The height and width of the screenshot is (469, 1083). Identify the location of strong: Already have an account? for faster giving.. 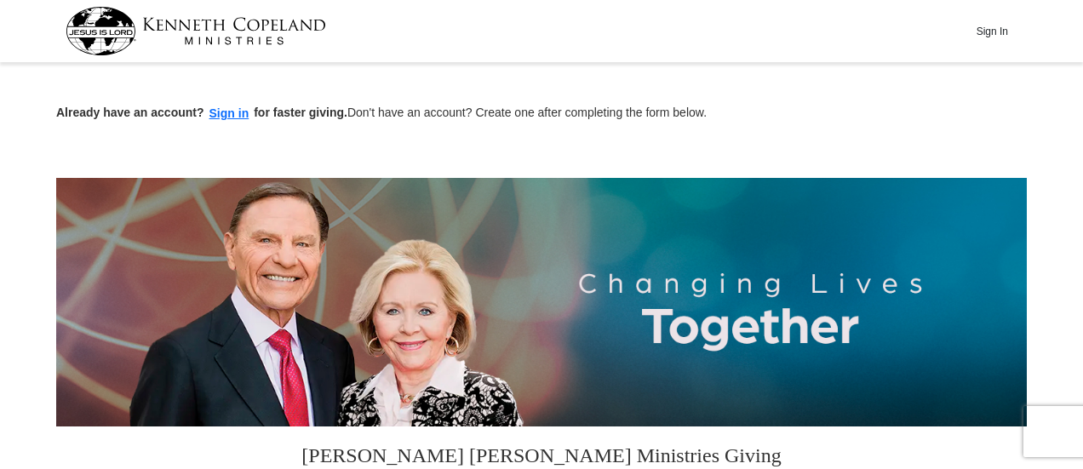
(202, 112).